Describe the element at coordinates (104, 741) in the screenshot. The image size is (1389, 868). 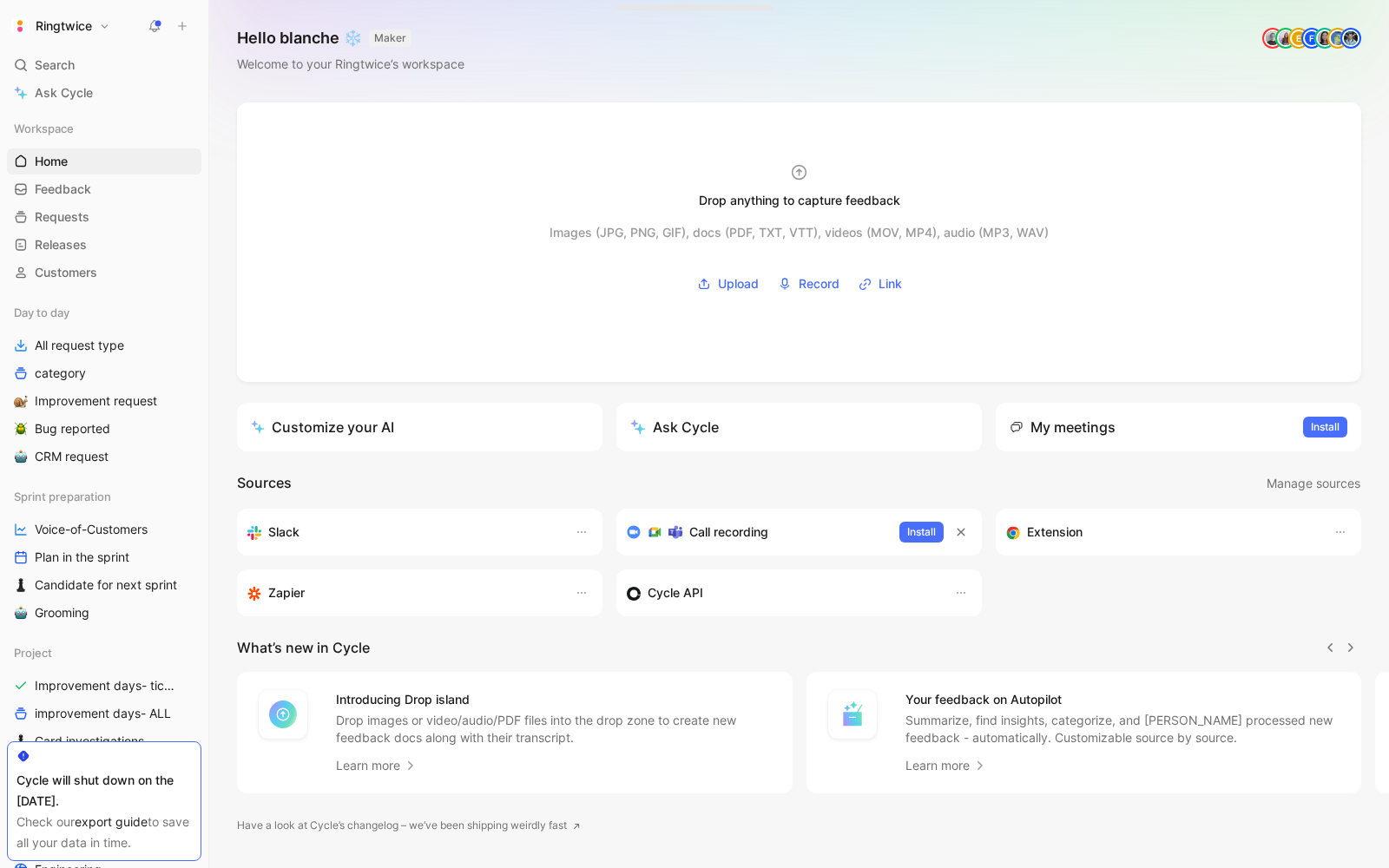
I see `a: ♟️Card investigations` at that location.